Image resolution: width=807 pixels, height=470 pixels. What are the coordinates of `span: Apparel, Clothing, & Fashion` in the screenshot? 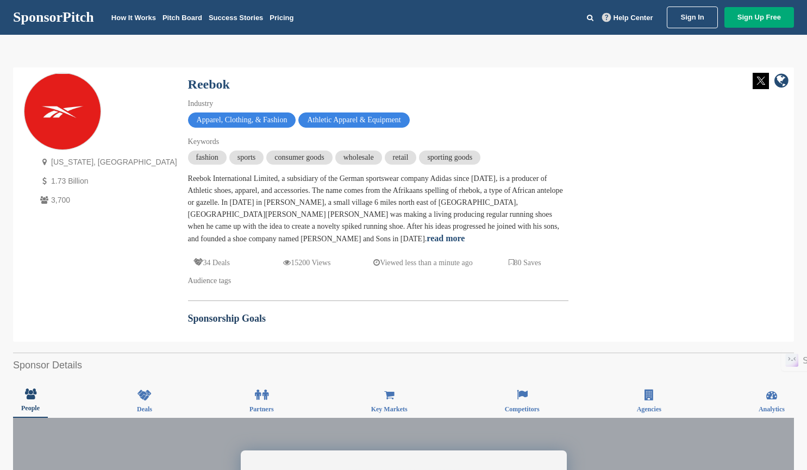 It's located at (242, 120).